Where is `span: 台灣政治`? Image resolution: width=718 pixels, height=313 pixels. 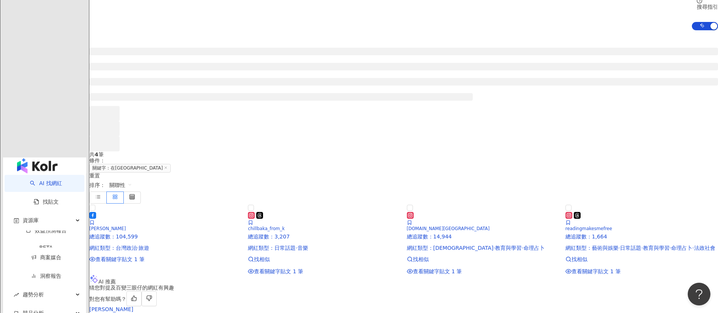 span: 台灣政治 is located at coordinates (126, 248).